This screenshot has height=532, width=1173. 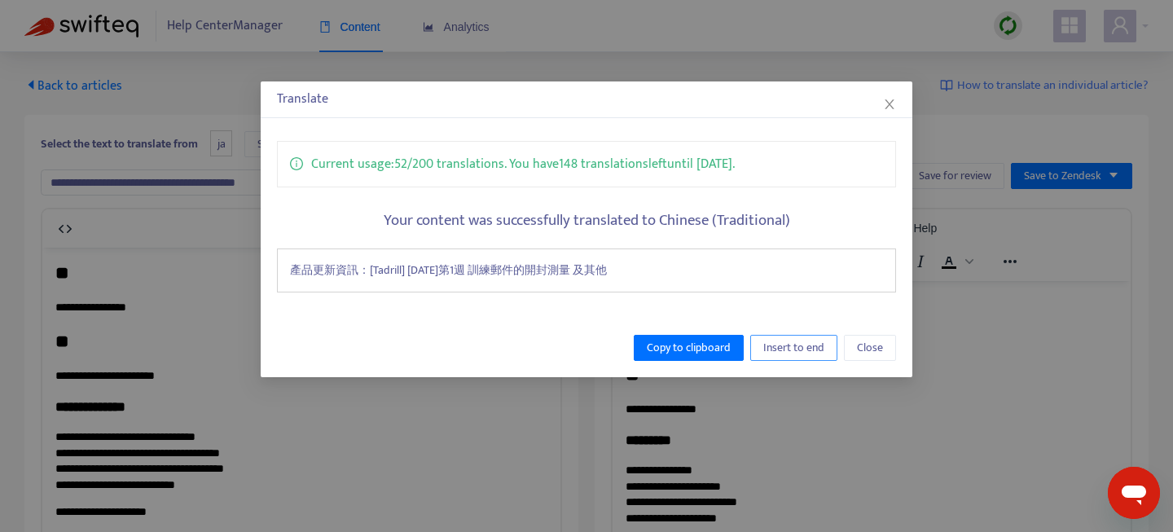 I want to click on span: Copy to clipboard, so click(x=688, y=348).